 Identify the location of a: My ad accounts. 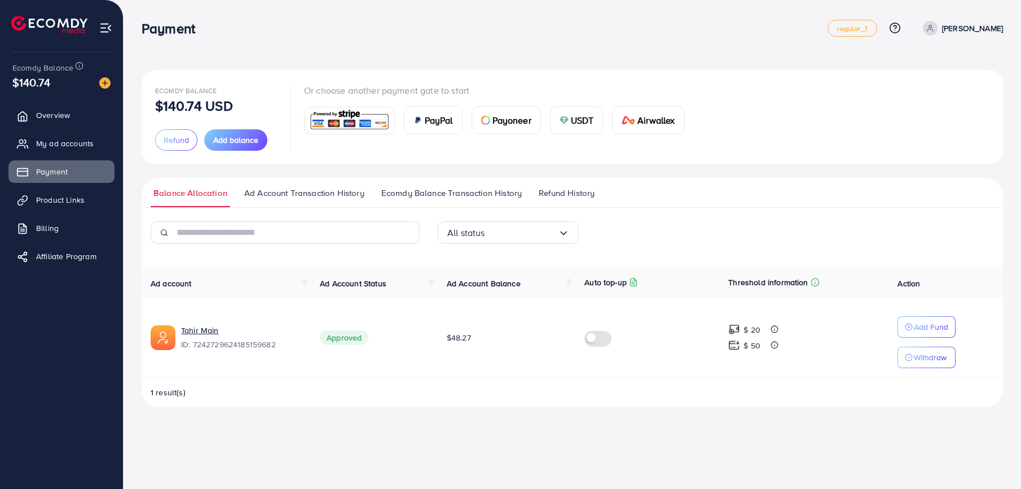
(62, 143).